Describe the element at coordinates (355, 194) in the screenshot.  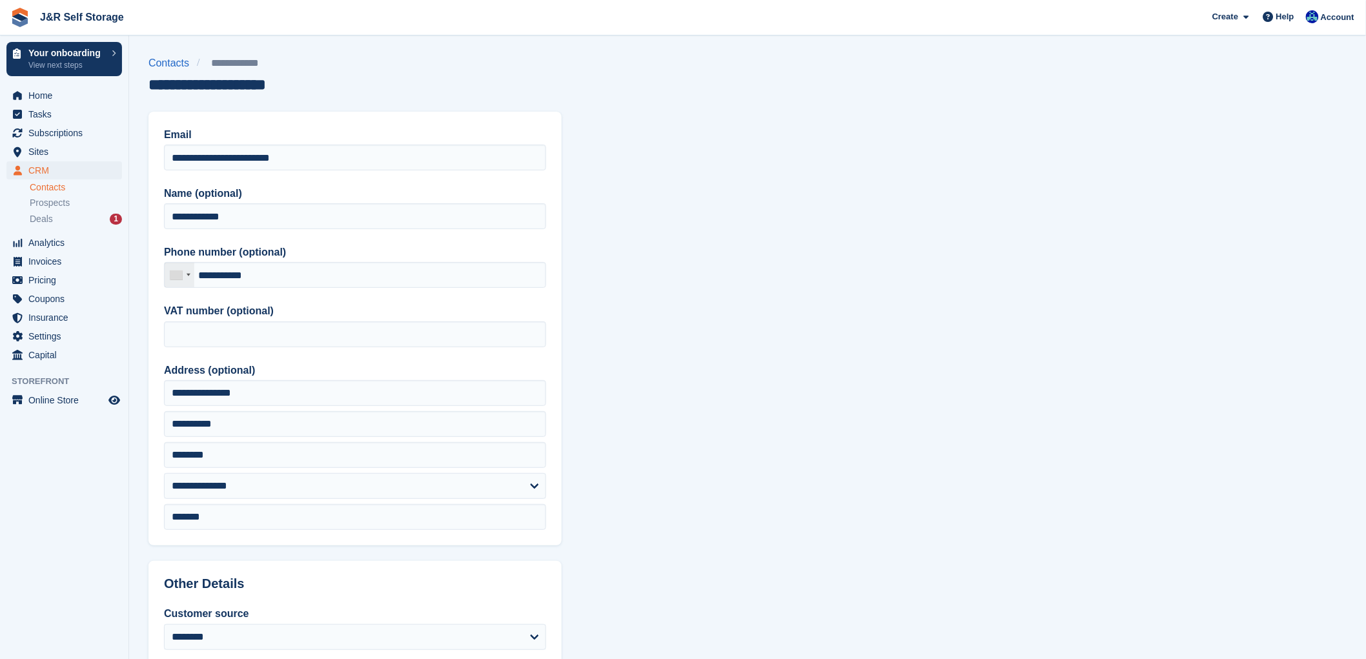
I see `label: Name (optional)` at that location.